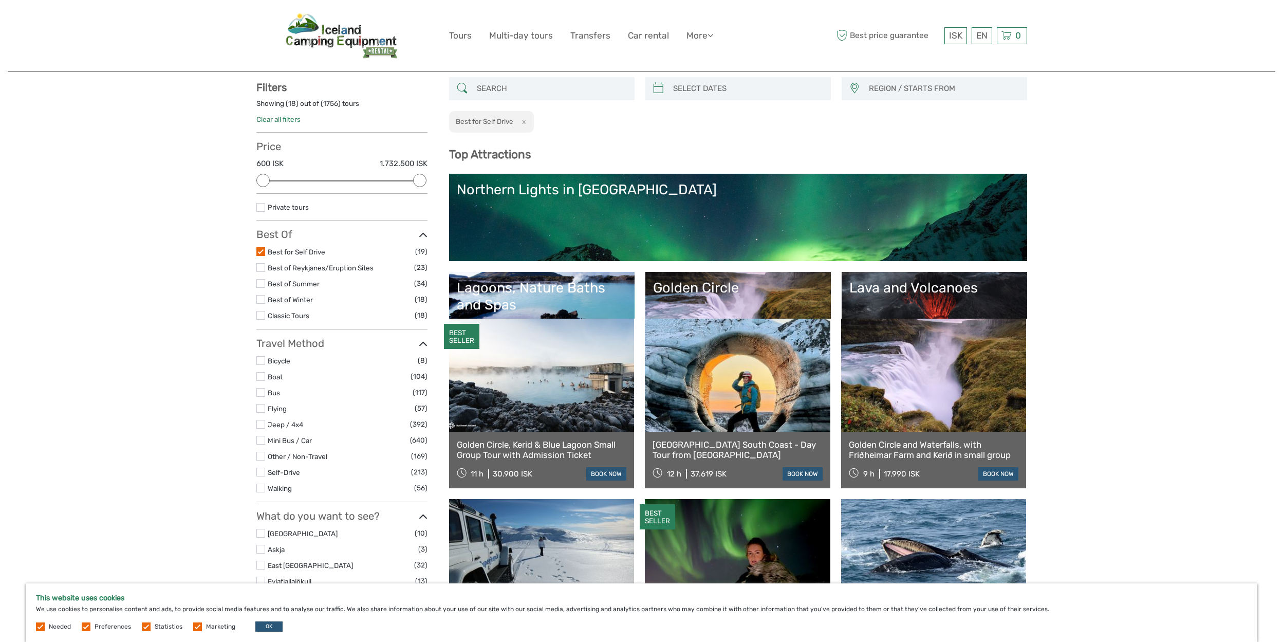 The width and height of the screenshot is (1283, 642). Describe the element at coordinates (270, 163) in the screenshot. I see `label: 600 ISK` at that location.